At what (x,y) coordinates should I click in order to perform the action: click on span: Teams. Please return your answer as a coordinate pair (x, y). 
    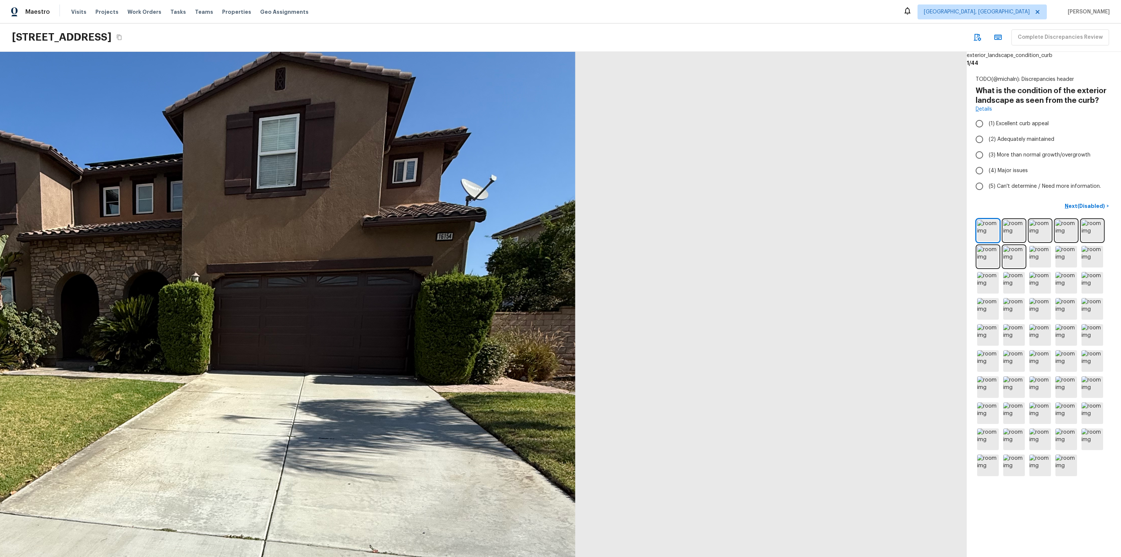
    Looking at the image, I should click on (204, 12).